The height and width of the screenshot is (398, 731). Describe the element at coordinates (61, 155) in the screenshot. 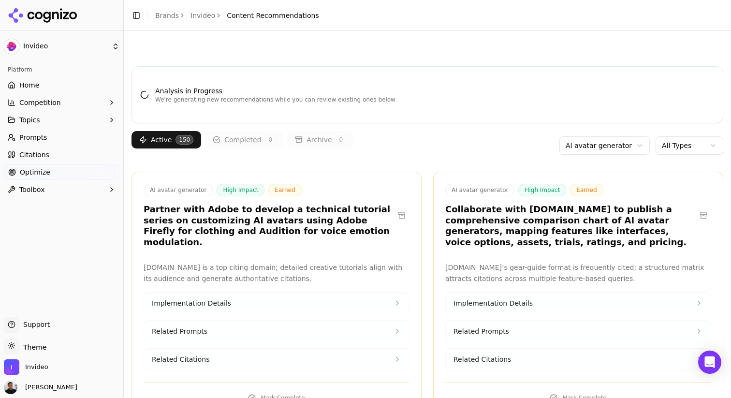

I see `a: Citations` at that location.